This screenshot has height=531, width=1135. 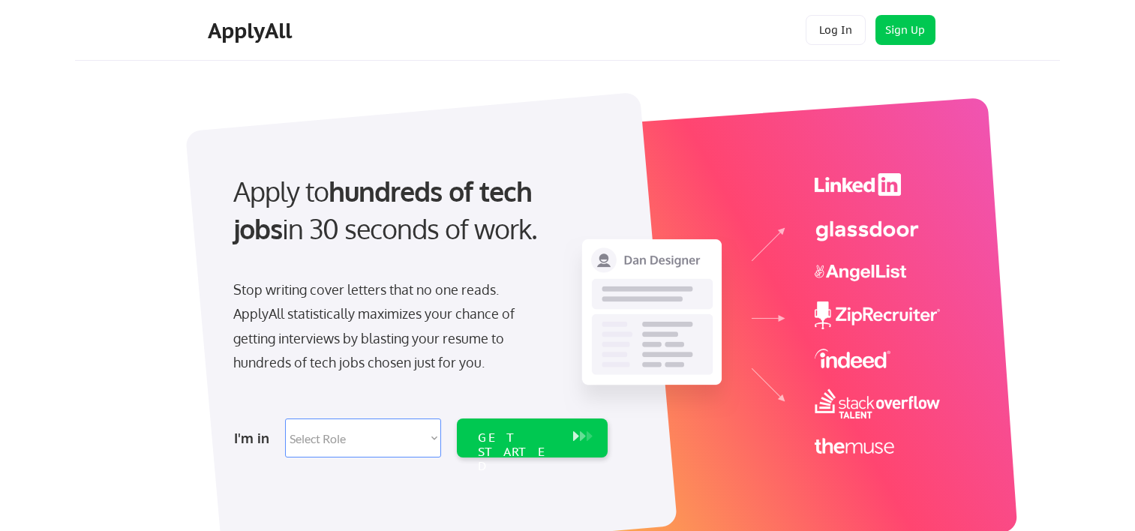 I want to click on div: I'm in, so click(x=255, y=438).